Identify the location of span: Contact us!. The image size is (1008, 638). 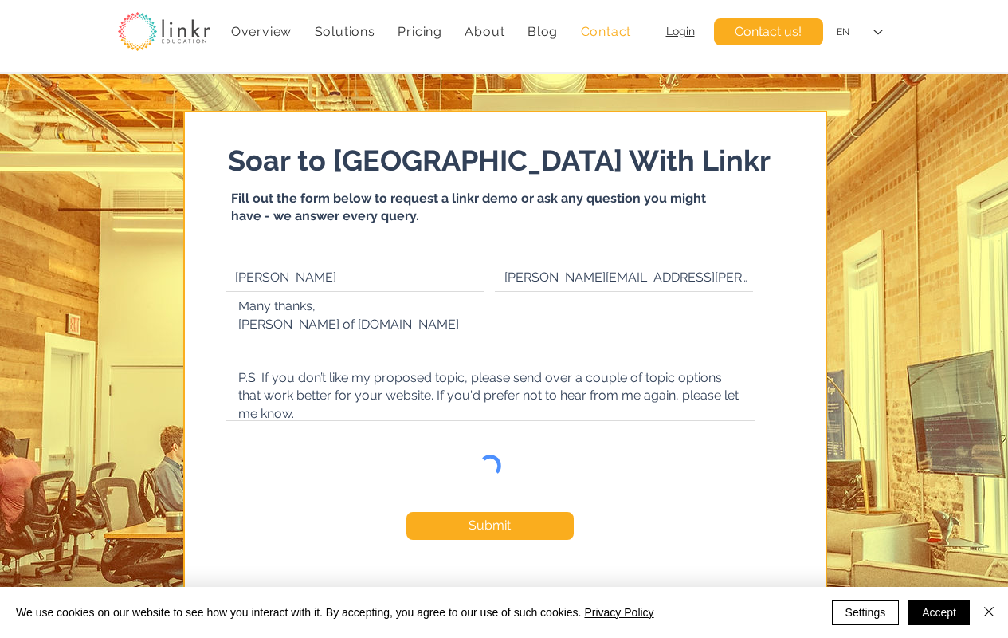
(768, 32).